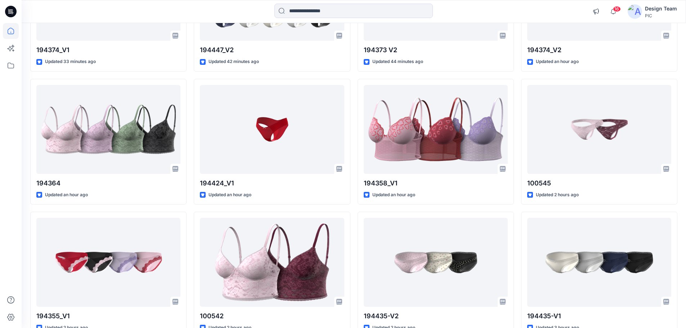 The height and width of the screenshot is (328, 686). I want to click on img: avatar, so click(635, 12).